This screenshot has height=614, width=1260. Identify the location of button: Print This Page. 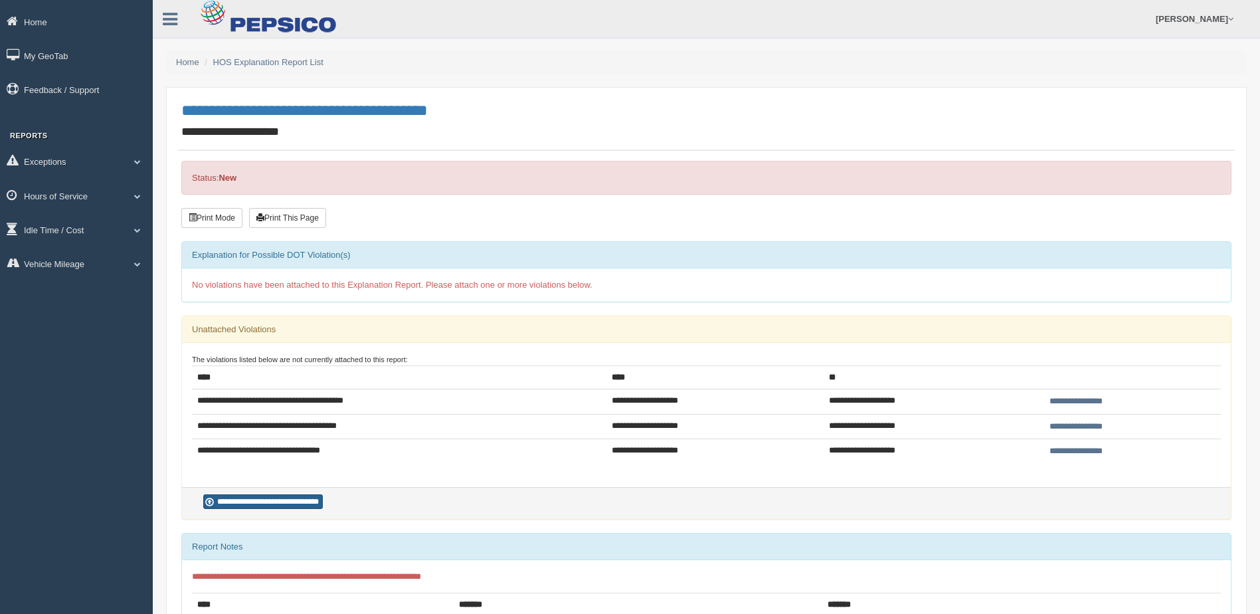
(287, 218).